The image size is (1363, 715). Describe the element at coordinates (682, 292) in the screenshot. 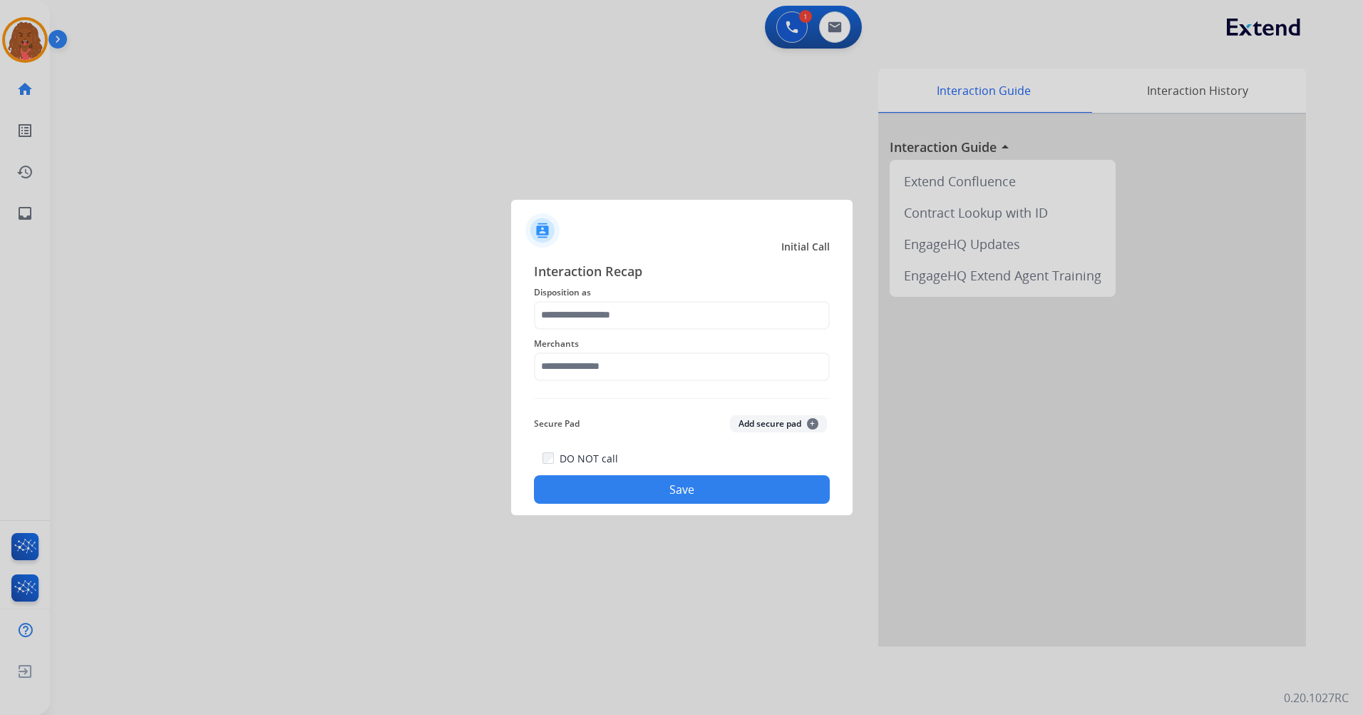

I see `span: Disposition as` at that location.